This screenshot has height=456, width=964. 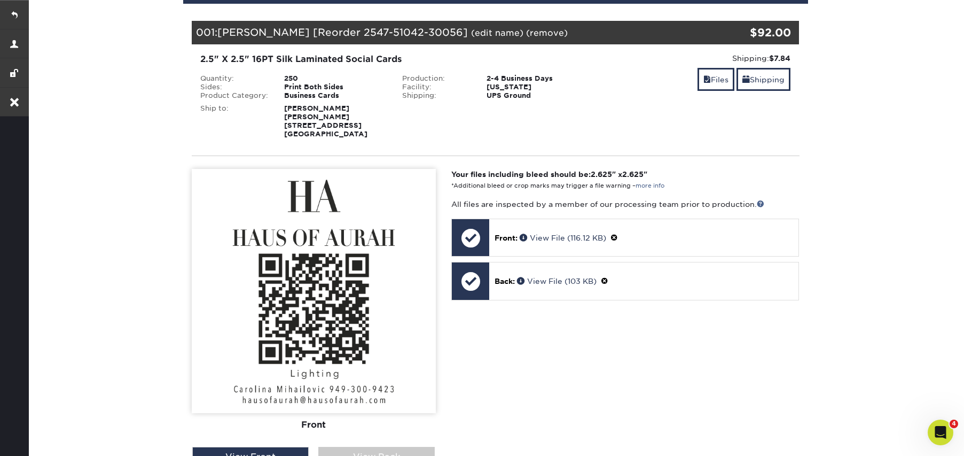 What do you see at coordinates (505, 281) in the screenshot?
I see `span: Back:` at bounding box center [505, 281].